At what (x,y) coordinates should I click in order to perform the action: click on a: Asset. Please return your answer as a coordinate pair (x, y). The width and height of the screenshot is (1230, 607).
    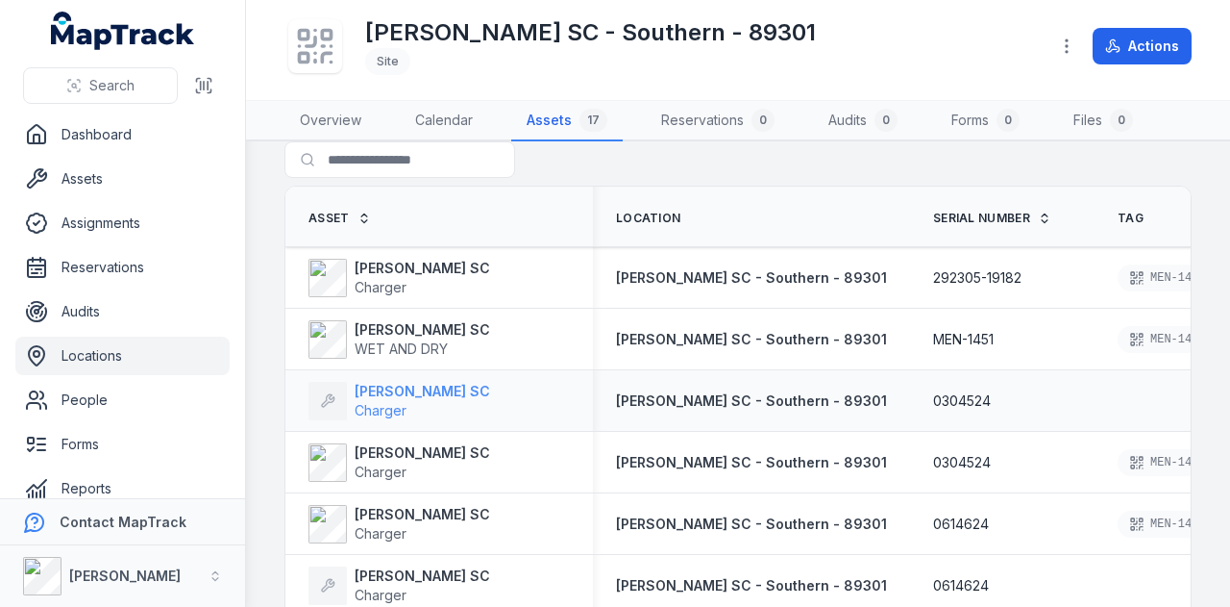
    Looking at the image, I should click on (339, 218).